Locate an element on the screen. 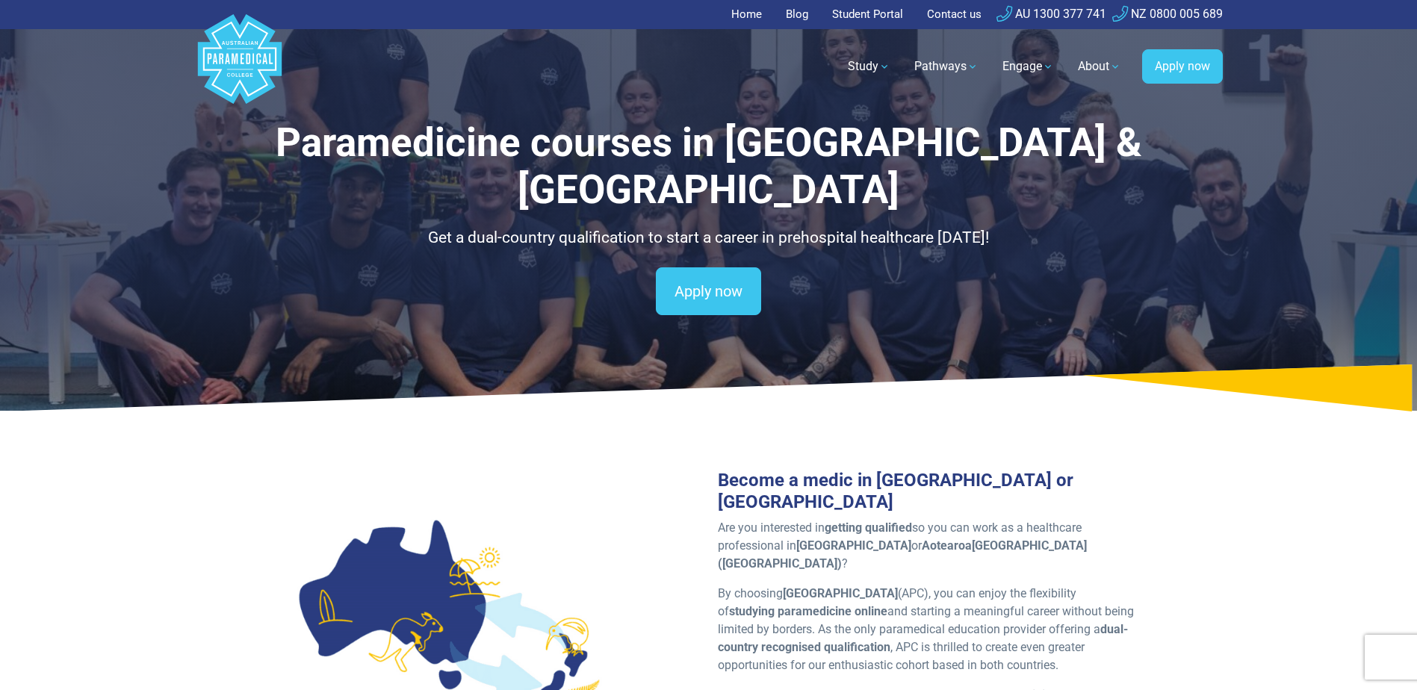 The width and height of the screenshot is (1417, 690). a: Pathways is located at coordinates (946, 66).